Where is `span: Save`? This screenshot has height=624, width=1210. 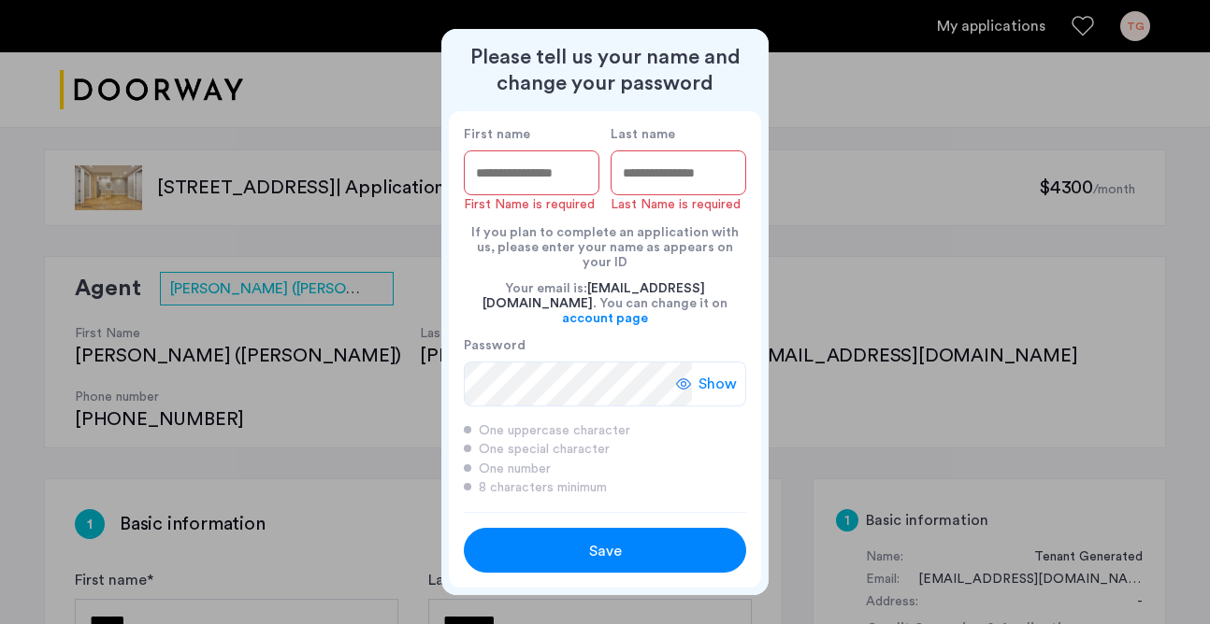
span: Save is located at coordinates (605, 552).